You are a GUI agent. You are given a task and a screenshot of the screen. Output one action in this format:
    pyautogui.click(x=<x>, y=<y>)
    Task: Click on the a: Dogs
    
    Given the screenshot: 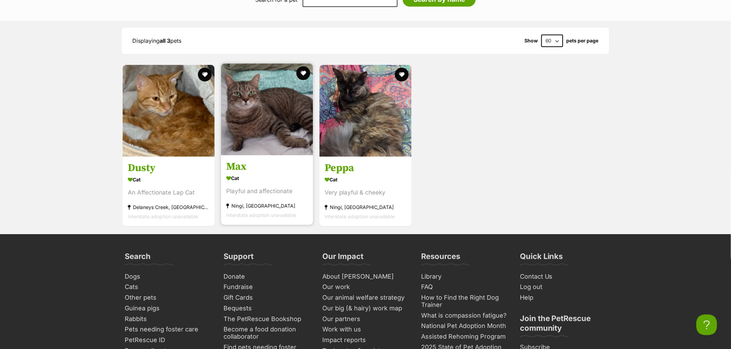 What is the action you would take?
    pyautogui.click(x=168, y=277)
    